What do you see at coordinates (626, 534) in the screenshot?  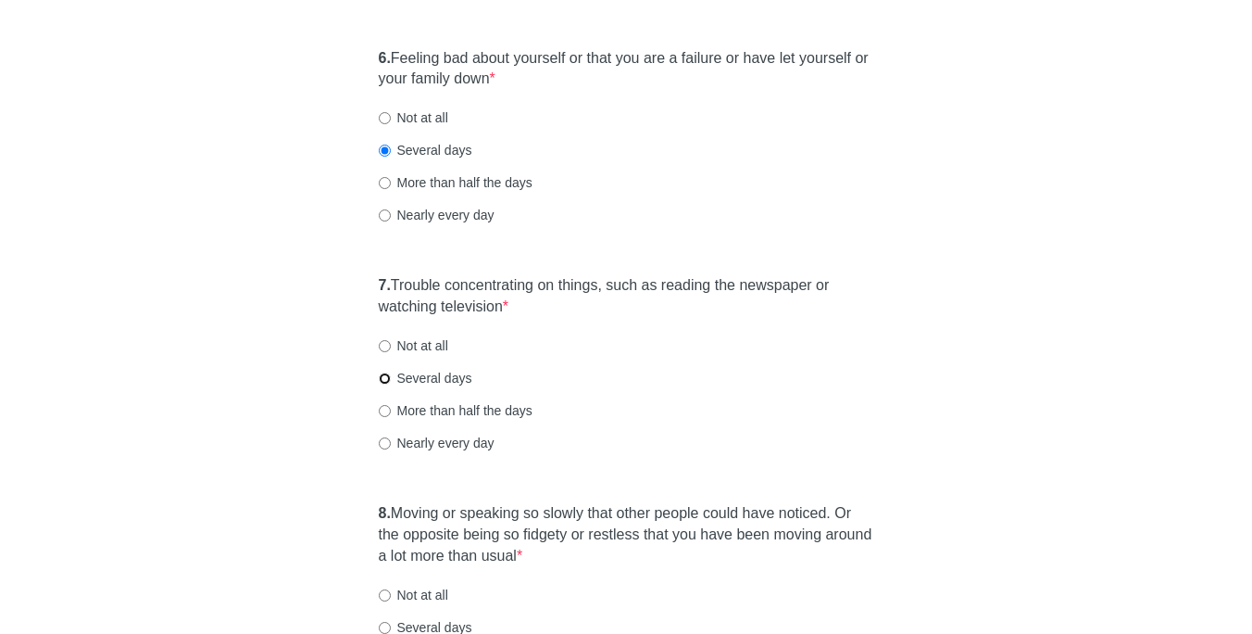 I see `label: Moving or speaking so slowly that other people could have noticed. Or the opposite being so fidge...` at bounding box center [626, 534].